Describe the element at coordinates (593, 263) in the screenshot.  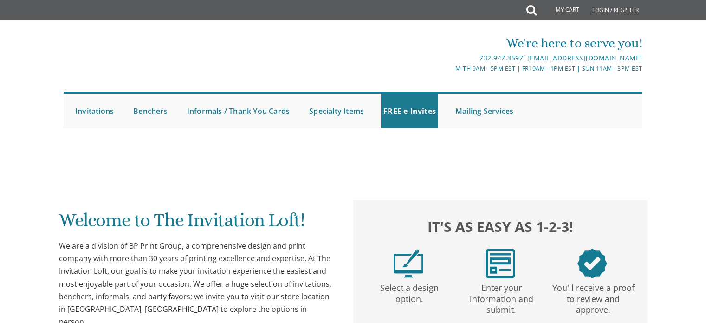
I see `img: step3.png` at that location.